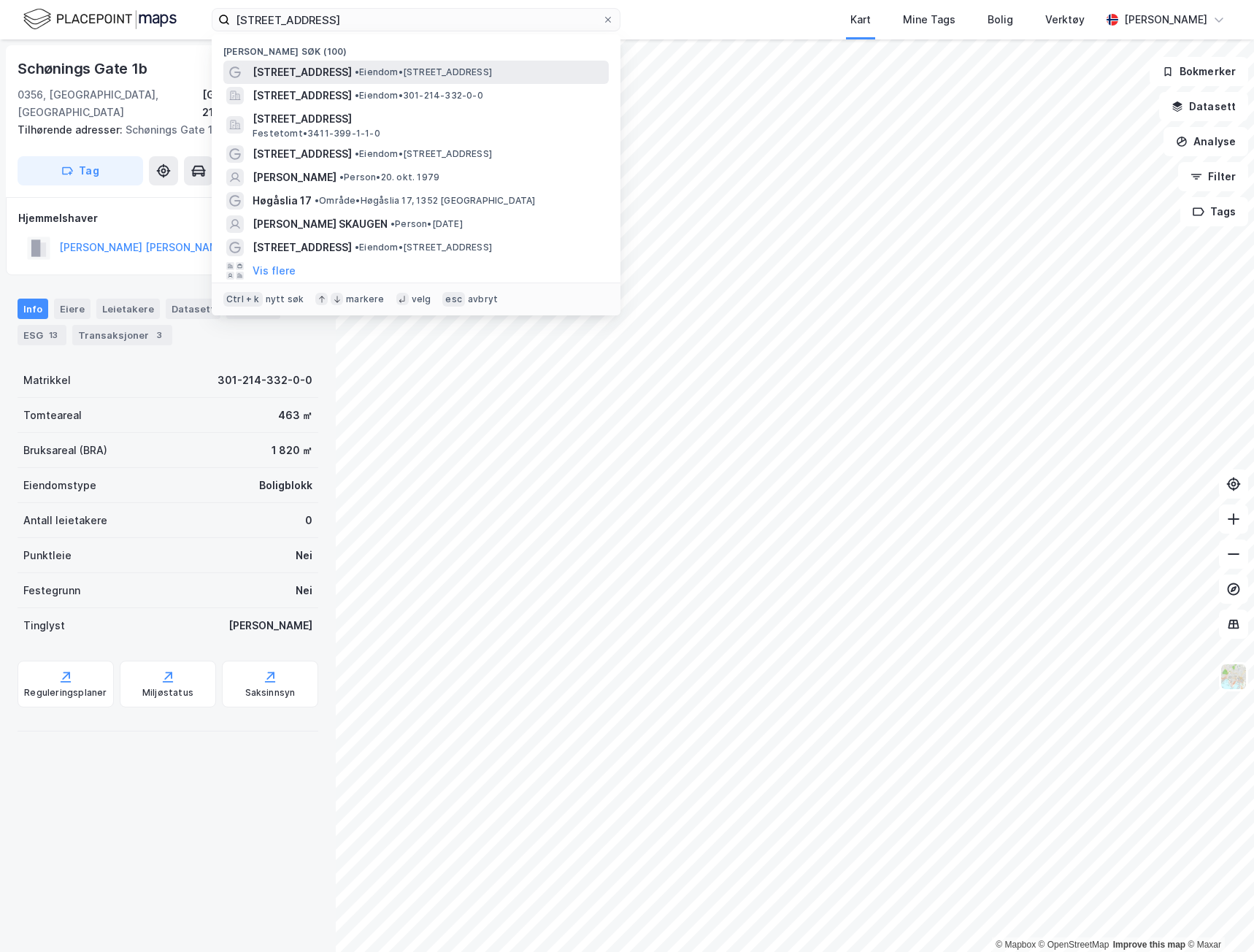 This screenshot has height=952, width=1254. What do you see at coordinates (1016, 945) in the screenshot?
I see `a: Mapbox` at bounding box center [1016, 945].